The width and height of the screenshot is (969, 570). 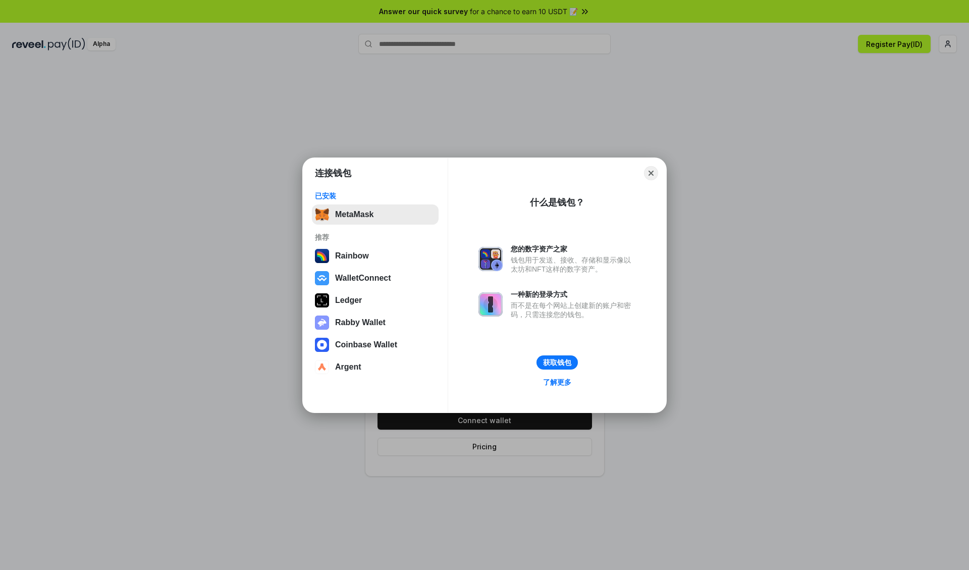 What do you see at coordinates (363, 278) in the screenshot?
I see `div: WalletConnect` at bounding box center [363, 278].